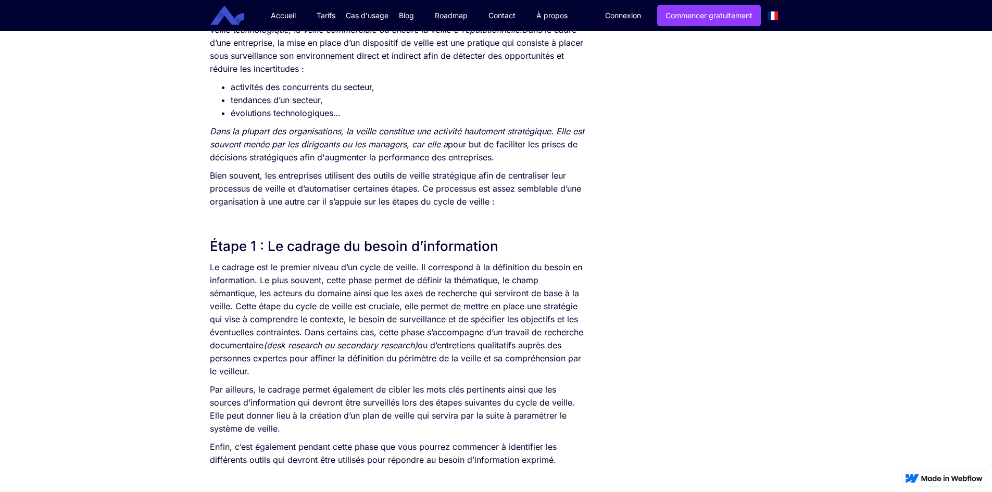  I want to click on p: pour but de faciliter les prises de décisions stratégiques afin d'augmenter la performance des en..., so click(399, 144).